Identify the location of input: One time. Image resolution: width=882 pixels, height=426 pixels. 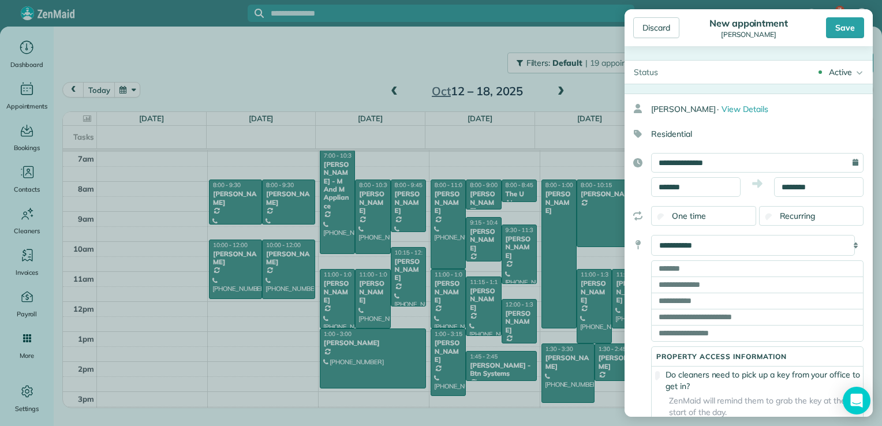
(661, 217).